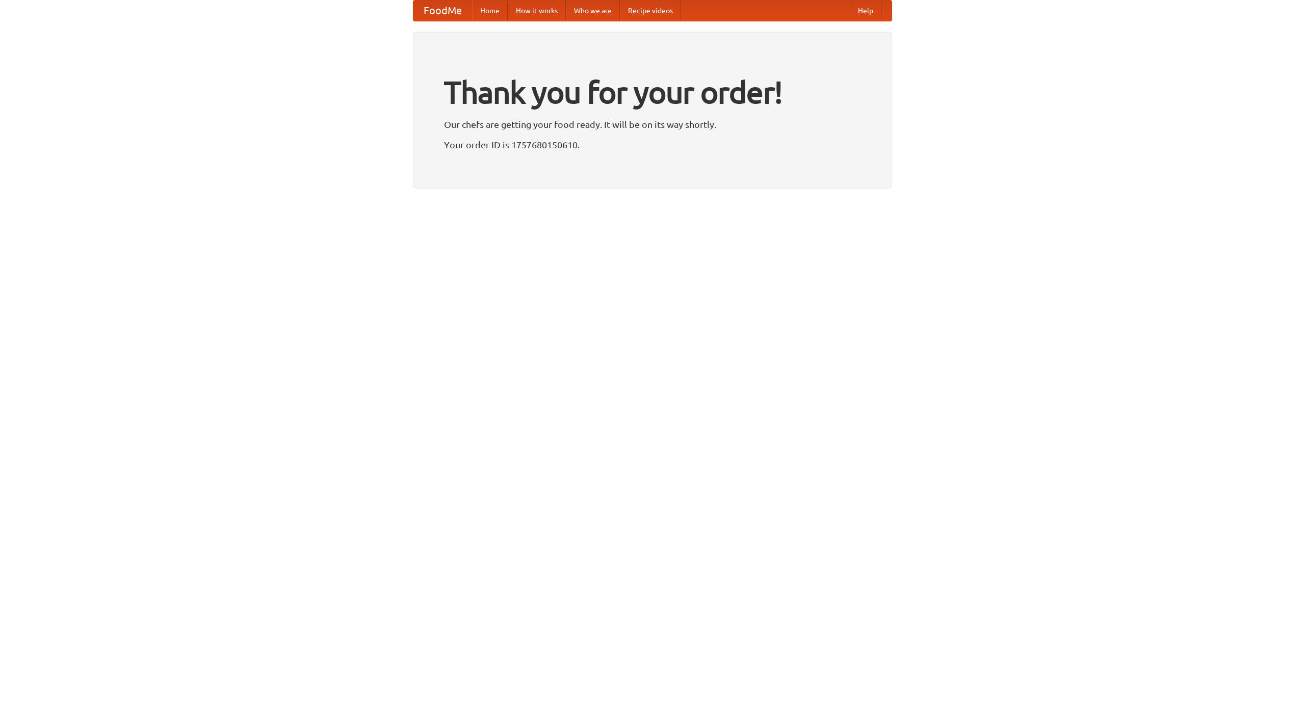 The image size is (1305, 721). Describe the element at coordinates (653, 92) in the screenshot. I see `h1: Thank you for your order!` at that location.